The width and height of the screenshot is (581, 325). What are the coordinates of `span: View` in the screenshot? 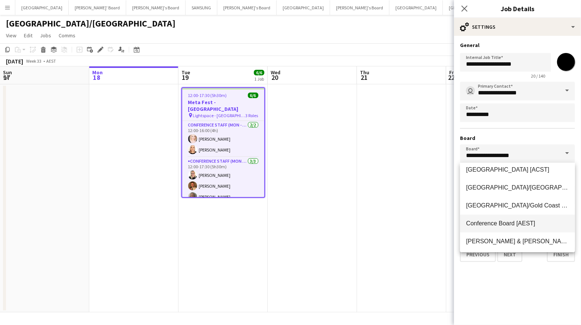 It's located at (11, 35).